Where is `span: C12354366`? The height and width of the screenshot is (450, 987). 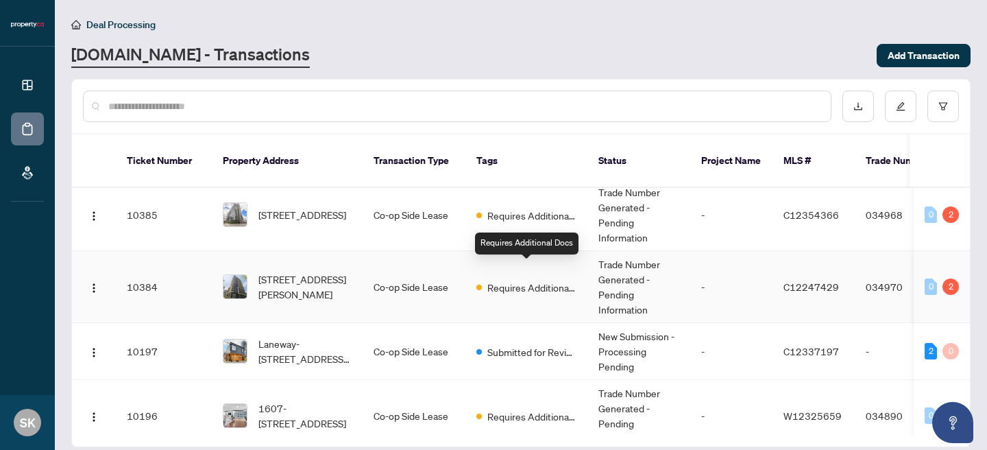
span: C12354366 is located at coordinates (811, 214).